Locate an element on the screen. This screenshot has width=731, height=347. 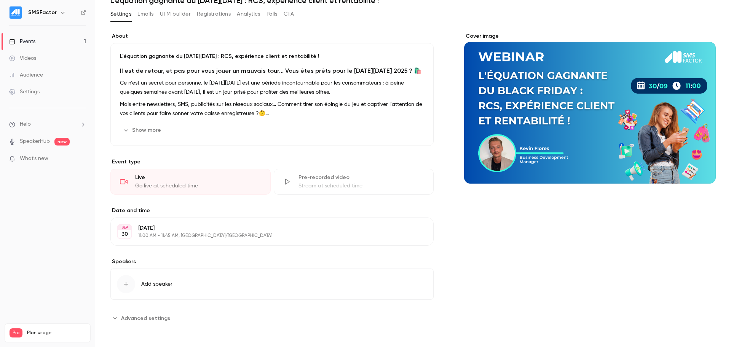
button: Registrations is located at coordinates (214, 14).